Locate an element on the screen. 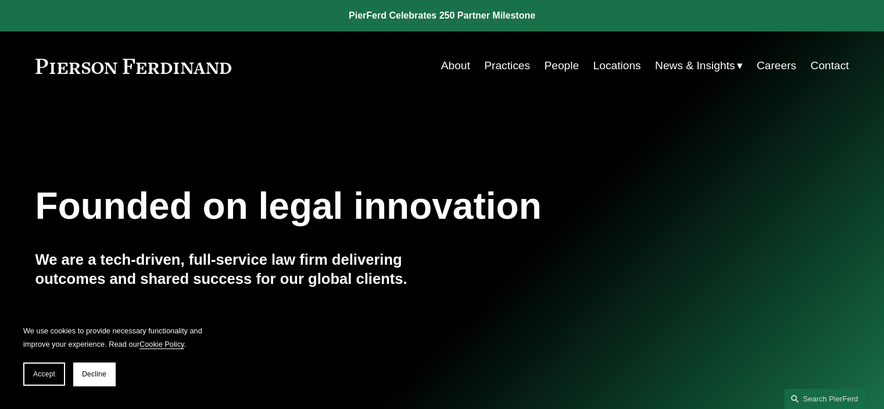 Image resolution: width=884 pixels, height=409 pixels. button: Decline is located at coordinates (94, 374).